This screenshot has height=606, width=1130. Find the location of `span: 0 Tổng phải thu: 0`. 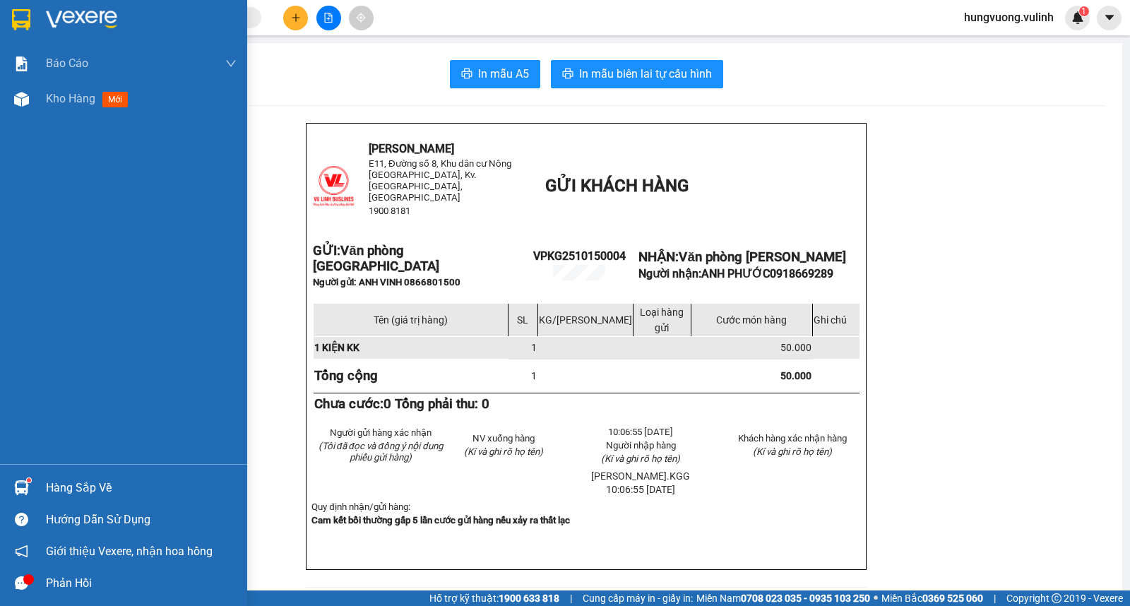

span: 0 Tổng phải thu: 0 is located at coordinates (436, 404).